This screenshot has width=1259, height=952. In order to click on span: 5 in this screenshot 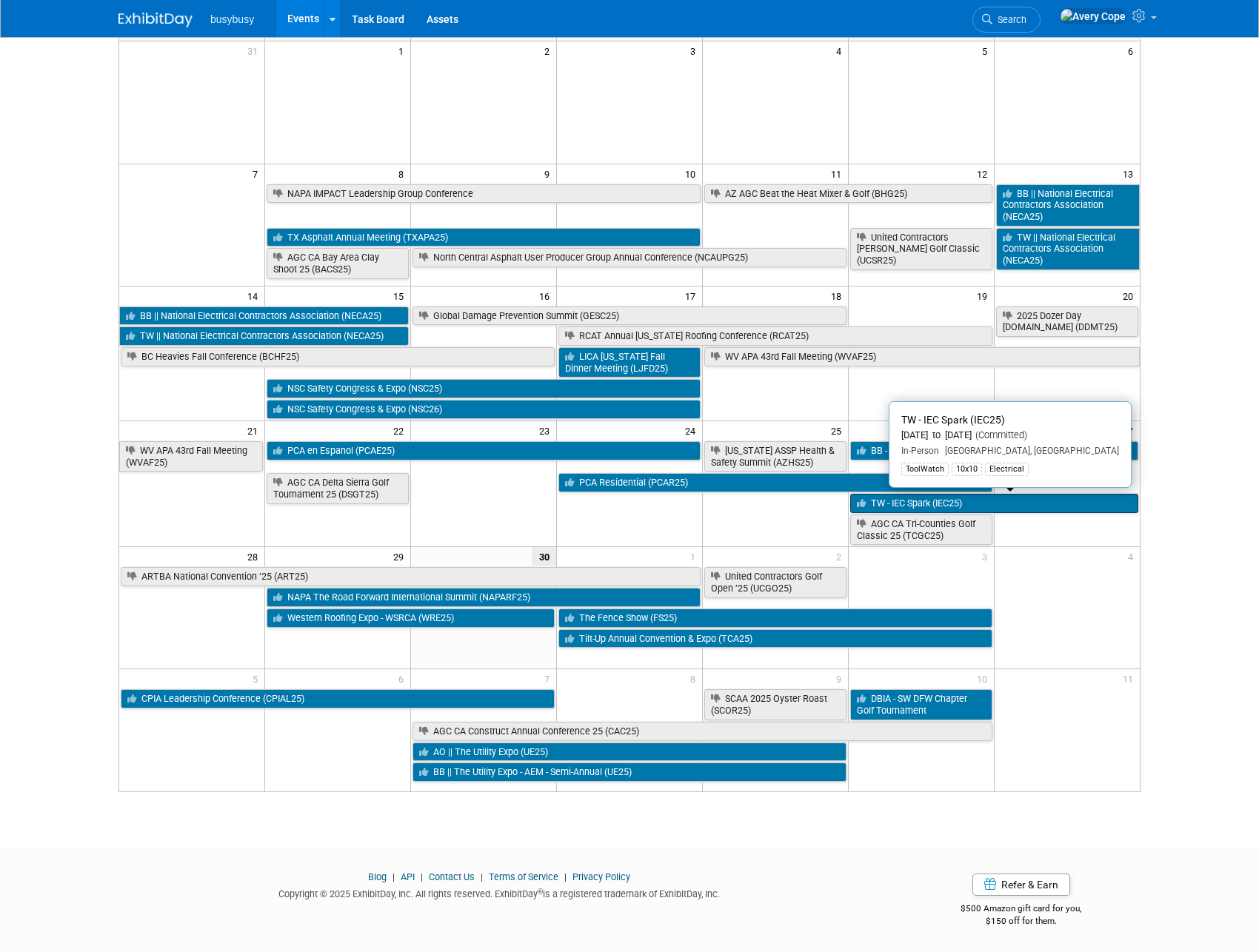, I will do `click(987, 51)`.